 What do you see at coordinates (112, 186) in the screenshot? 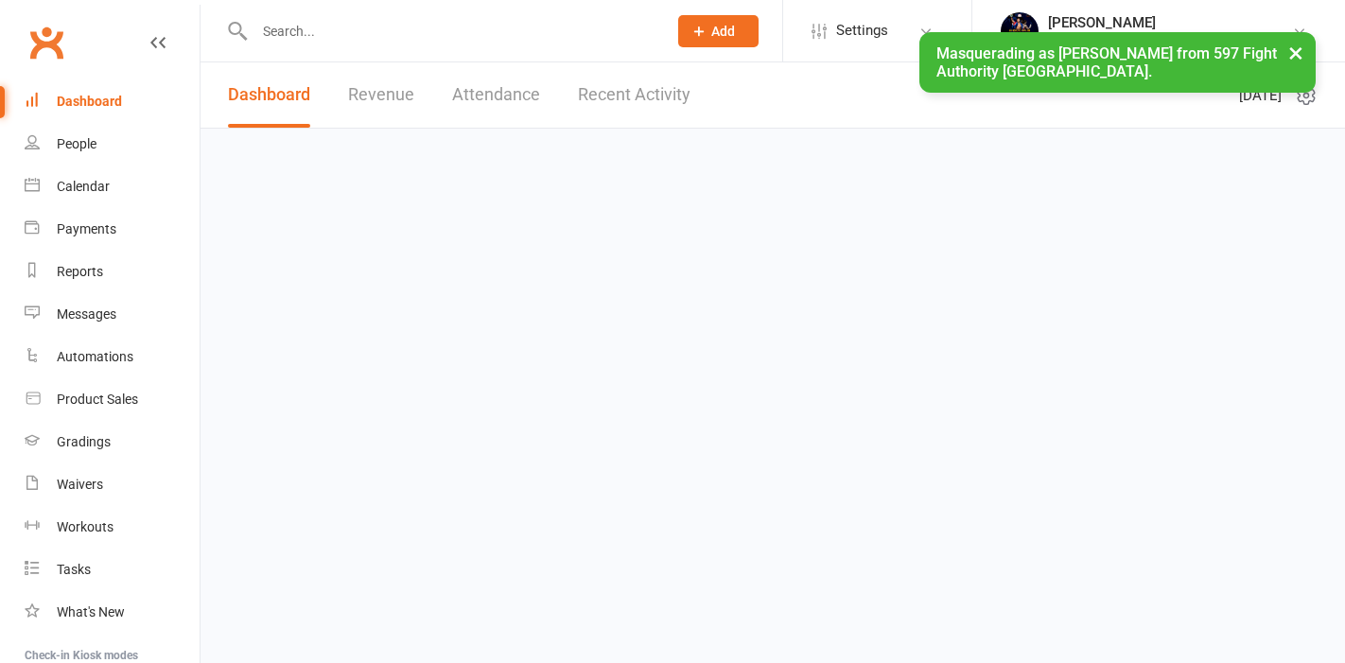
I see `a: Calendar` at bounding box center [112, 186].